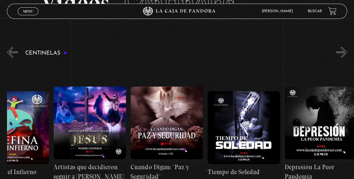 This screenshot has height=179, width=354. Describe the element at coordinates (28, 11) in the screenshot. I see `span: Menu` at that location.